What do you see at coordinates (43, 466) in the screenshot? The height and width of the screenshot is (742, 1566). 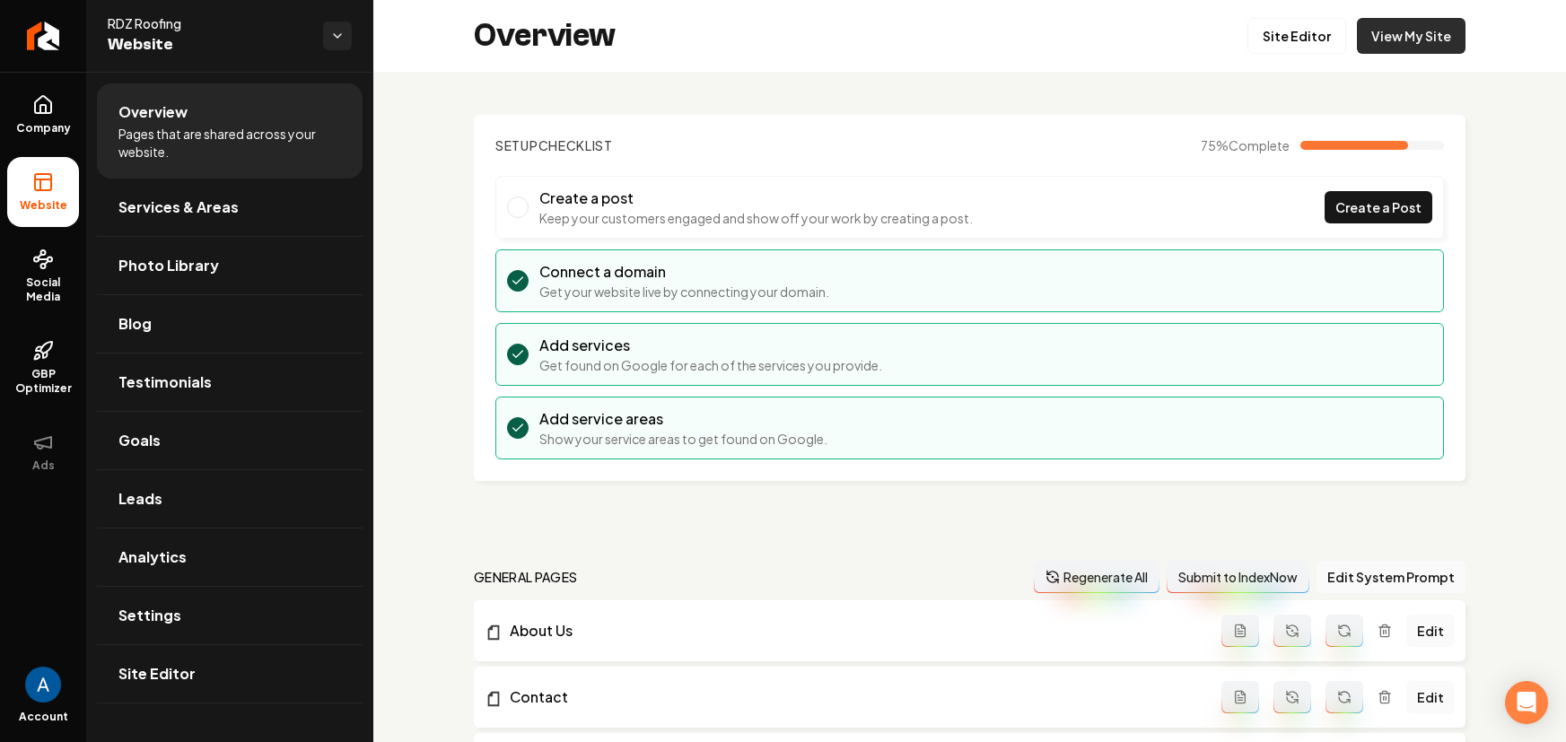 I see `span: Ads` at bounding box center [43, 466].